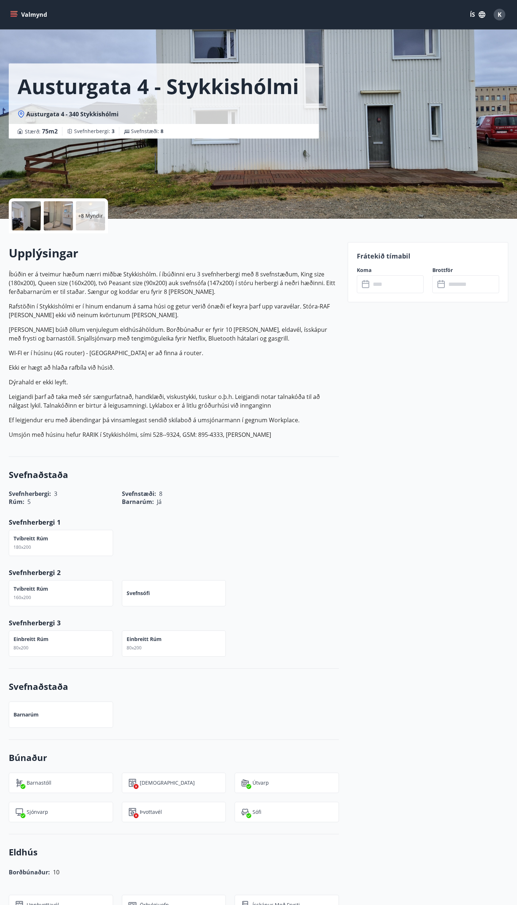  Describe the element at coordinates (174, 852) in the screenshot. I see `h3: Eldhús` at that location.